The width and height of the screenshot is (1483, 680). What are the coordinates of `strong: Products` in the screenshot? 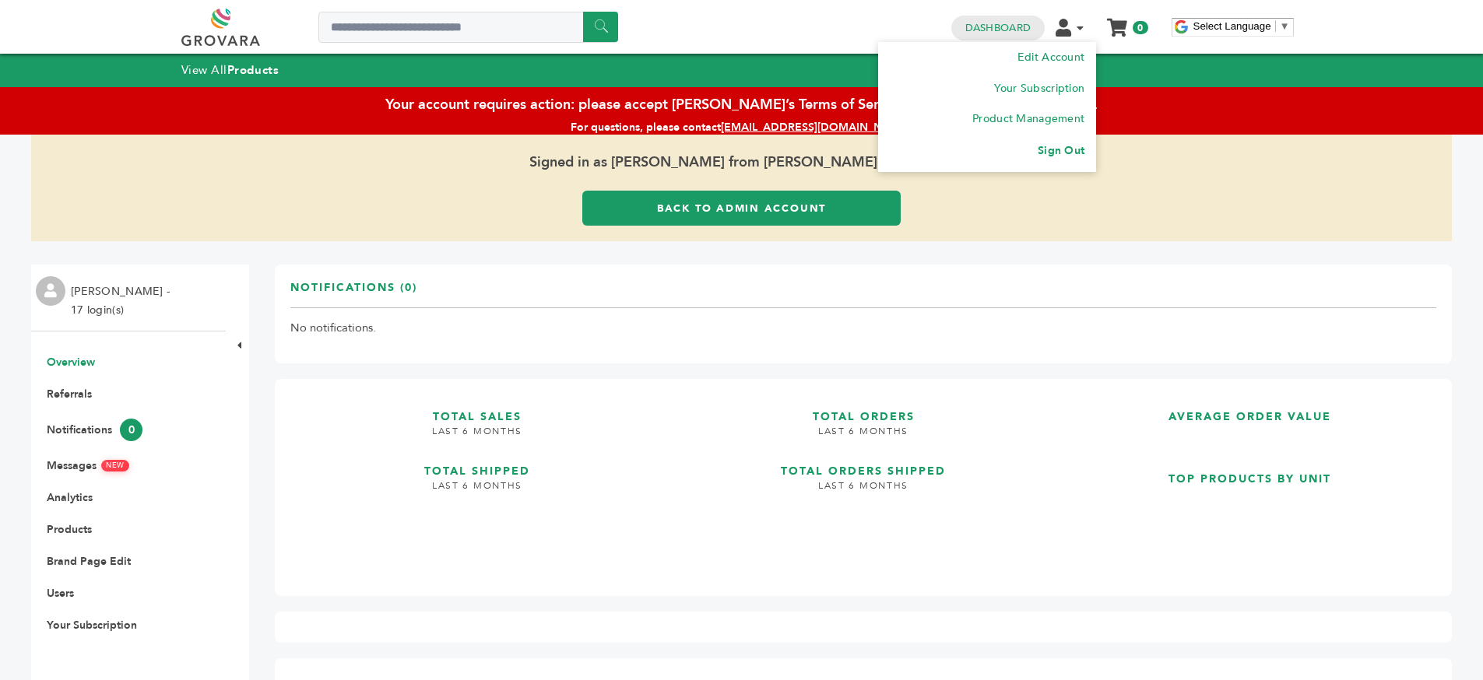 It's located at (253, 70).